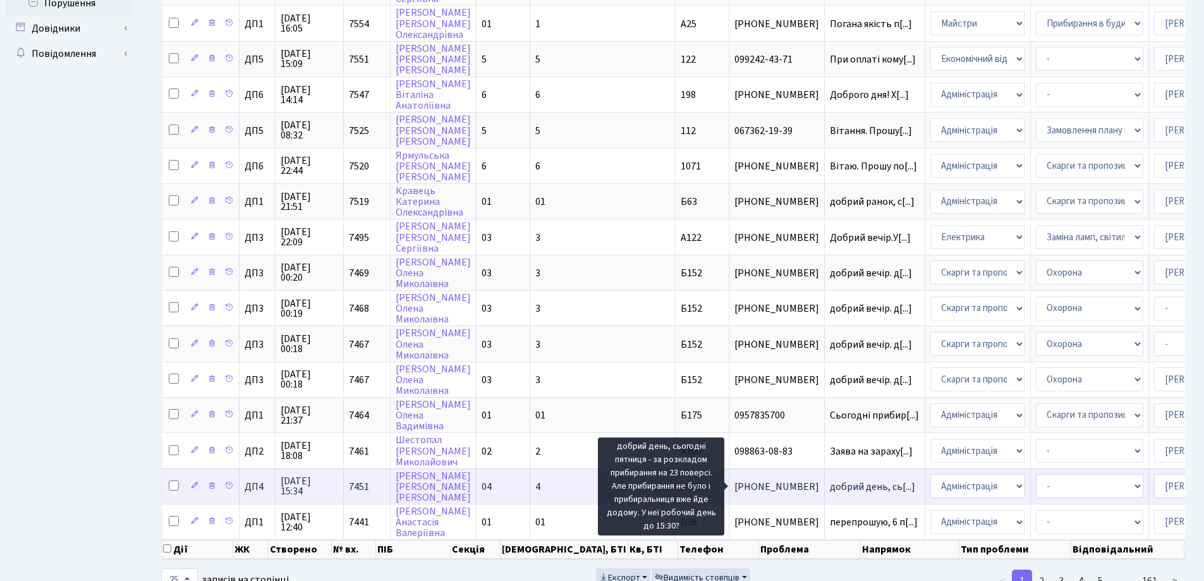  I want to click on span: добрий ранок, с[...], so click(872, 202).